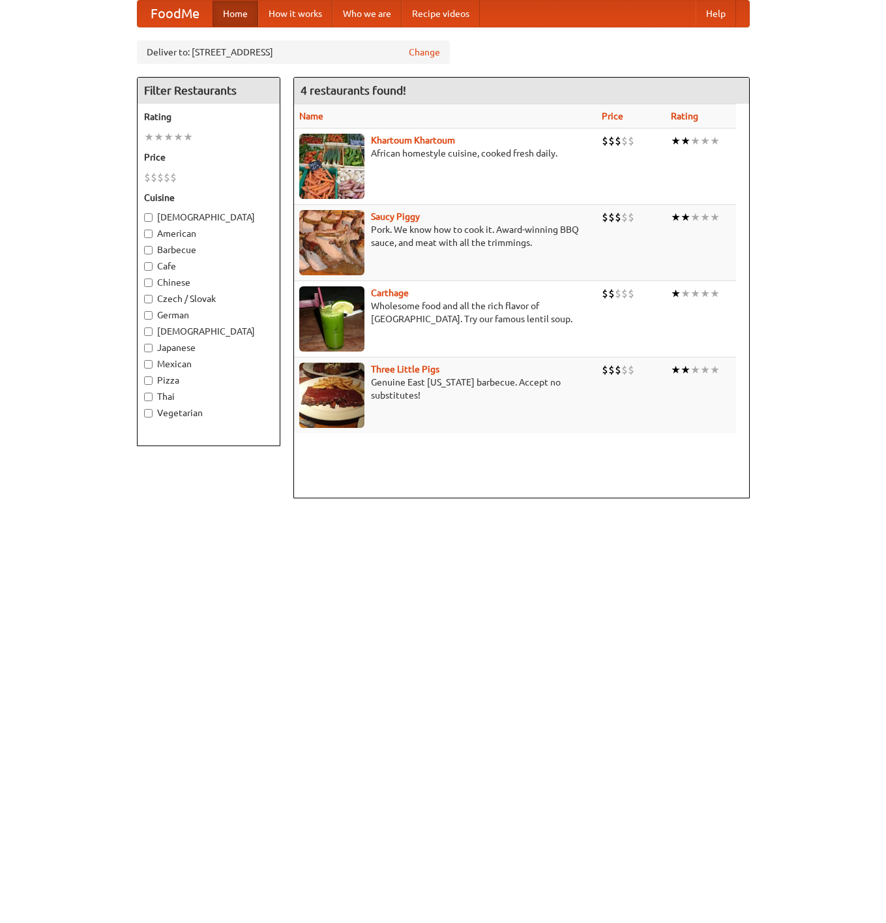 Image resolution: width=886 pixels, height=923 pixels. What do you see at coordinates (716, 14) in the screenshot?
I see `a: Help` at bounding box center [716, 14].